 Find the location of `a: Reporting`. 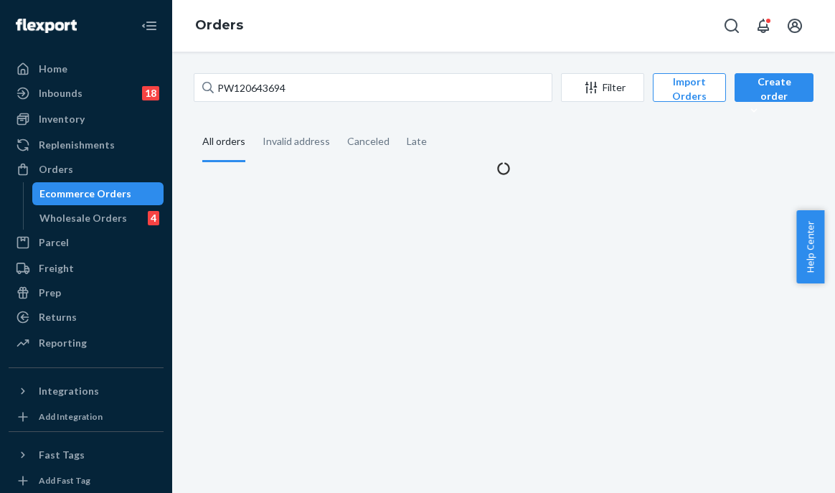

a: Reporting is located at coordinates (86, 343).